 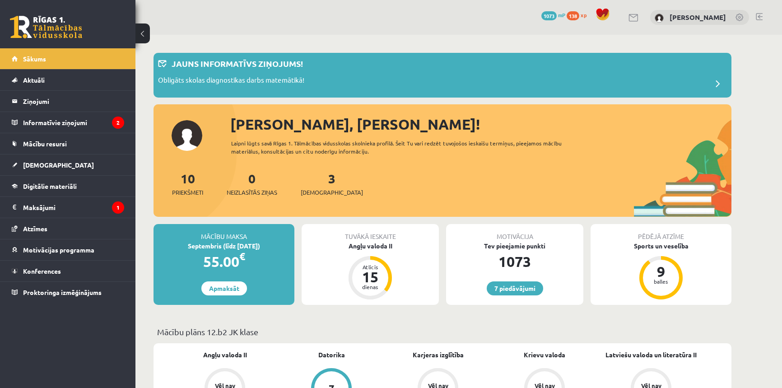 What do you see at coordinates (545, 354) in the screenshot?
I see `a: Krievu valoda` at bounding box center [545, 354].